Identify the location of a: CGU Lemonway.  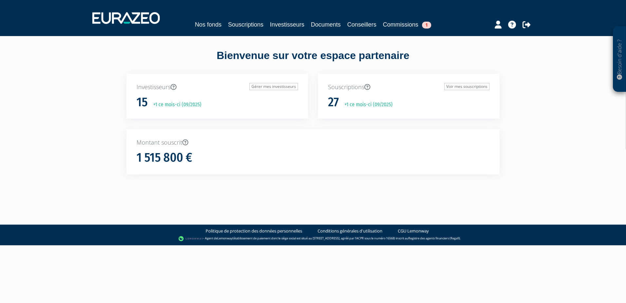
(413, 231).